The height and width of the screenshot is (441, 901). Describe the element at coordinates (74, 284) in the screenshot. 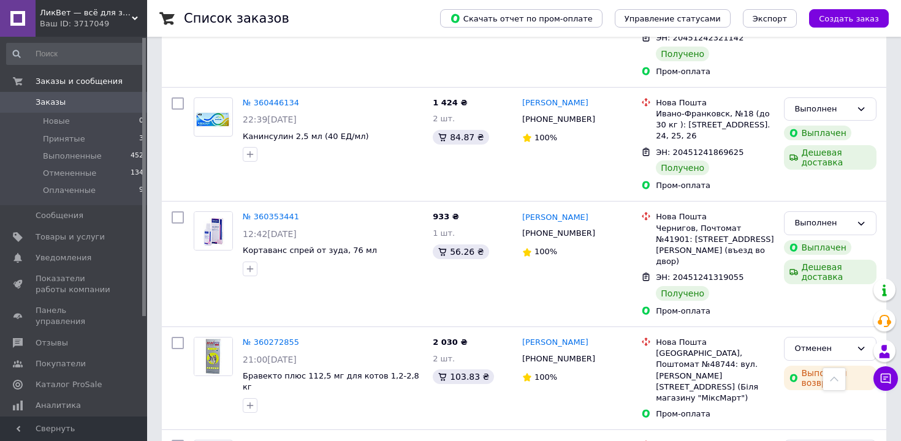

I see `span: Показатели работы компании` at that location.